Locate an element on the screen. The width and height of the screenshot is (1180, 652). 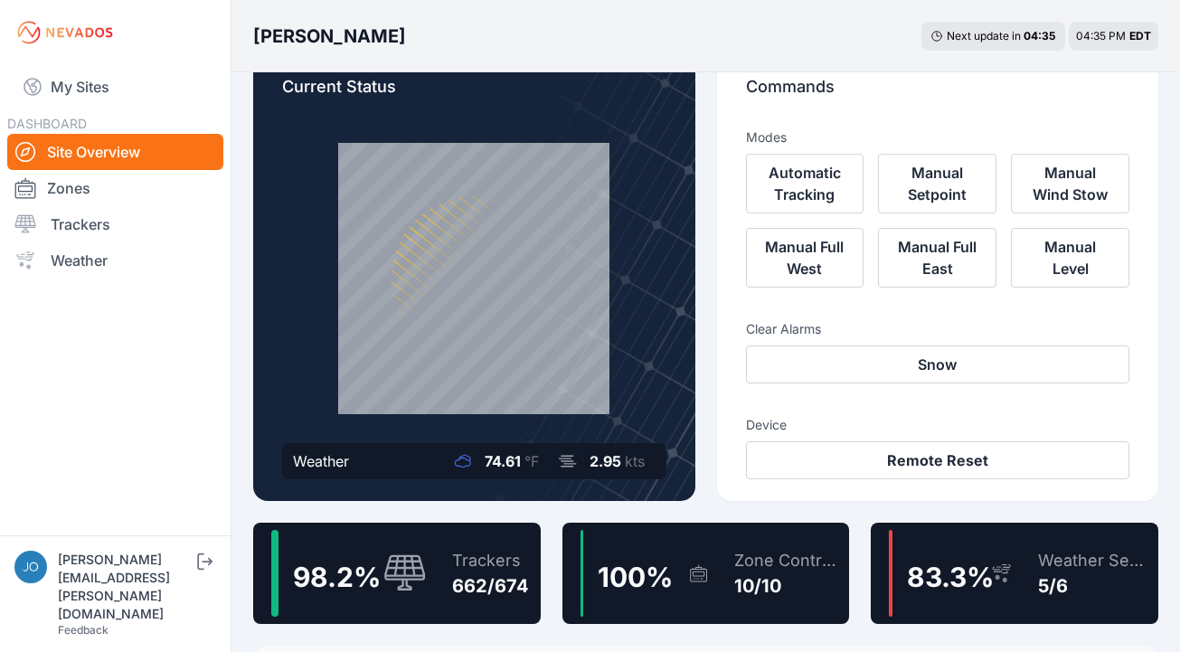
button: Manual Wind Stow is located at coordinates (1070, 184).